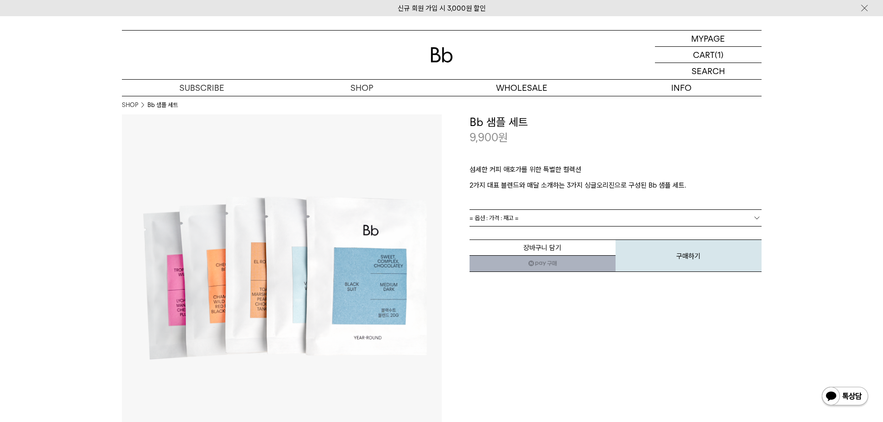 Image resolution: width=883 pixels, height=422 pixels. What do you see at coordinates (616, 122) in the screenshot?
I see `h3: Bb 샘플 세트` at bounding box center [616, 122].